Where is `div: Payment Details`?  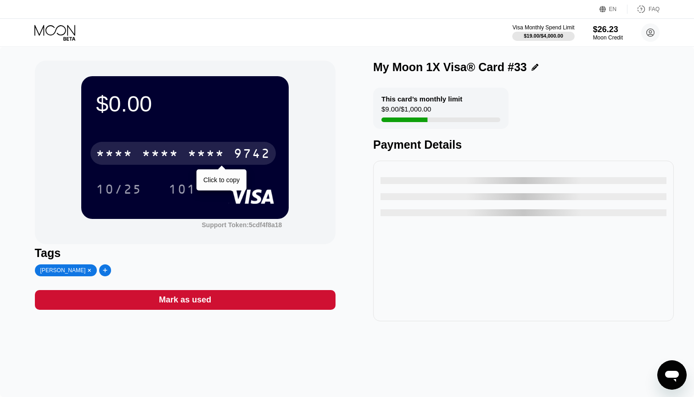
div: Payment Details is located at coordinates (523, 145).